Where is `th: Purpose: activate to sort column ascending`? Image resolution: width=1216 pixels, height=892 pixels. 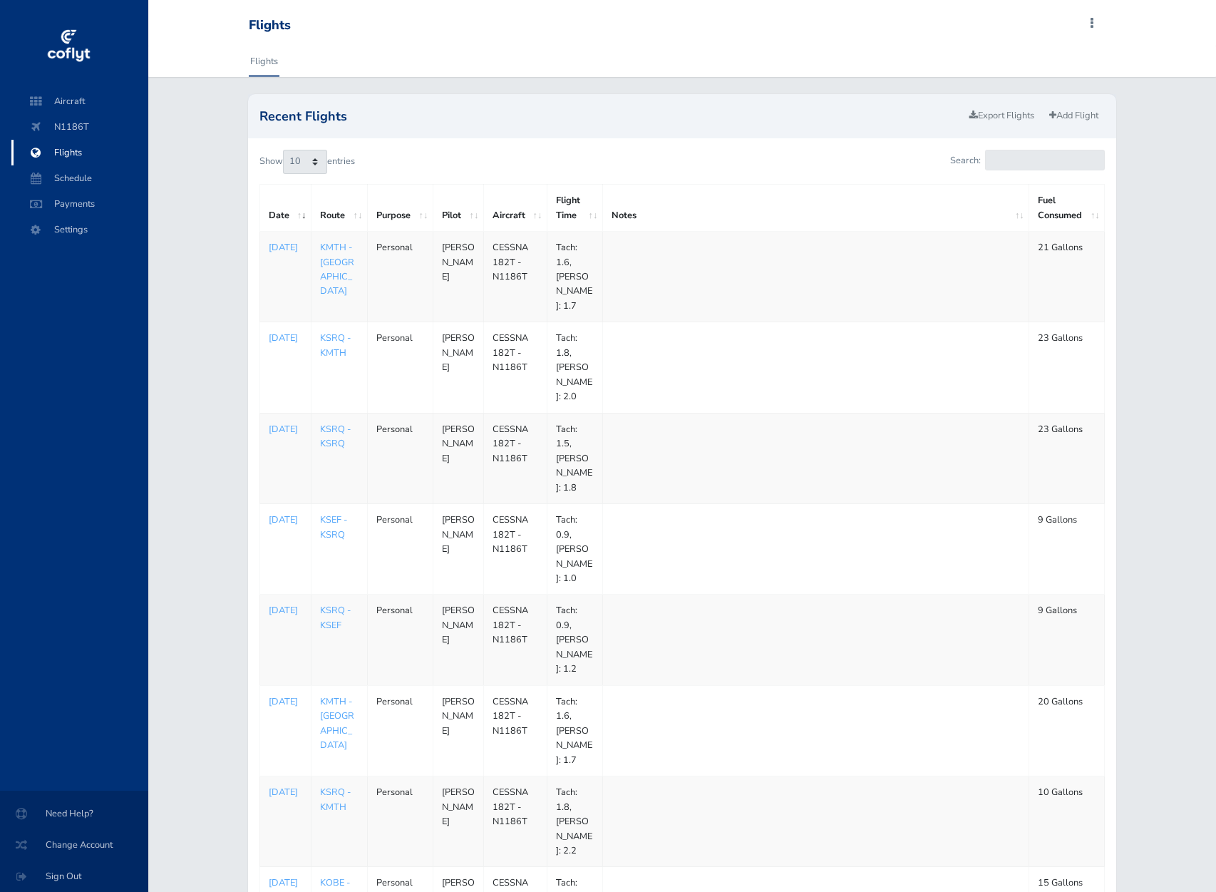
th: Purpose: activate to sort column ascending is located at coordinates (400, 208).